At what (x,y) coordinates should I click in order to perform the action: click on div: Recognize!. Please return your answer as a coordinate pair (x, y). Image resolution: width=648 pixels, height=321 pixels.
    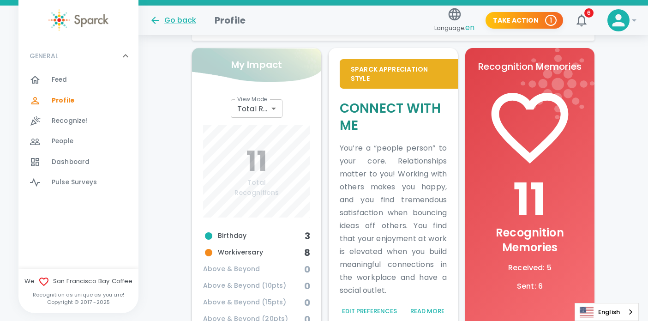
    Looking at the image, I should click on (78, 121).